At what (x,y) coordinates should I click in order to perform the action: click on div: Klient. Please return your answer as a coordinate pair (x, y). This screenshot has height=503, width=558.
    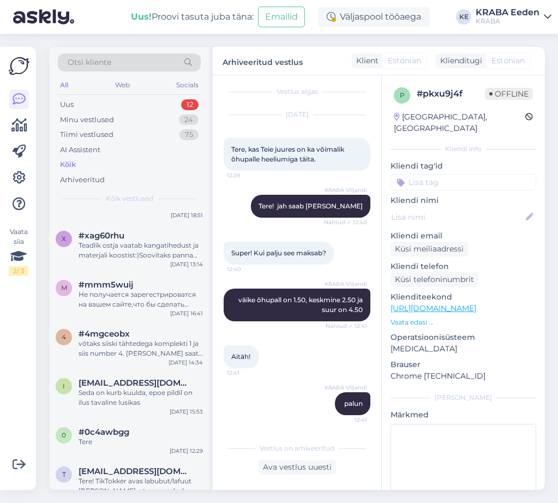
    Looking at the image, I should click on (365, 61).